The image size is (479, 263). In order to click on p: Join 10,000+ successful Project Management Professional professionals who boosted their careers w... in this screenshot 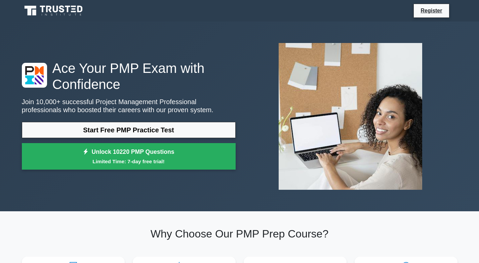, I will do `click(129, 106)`.